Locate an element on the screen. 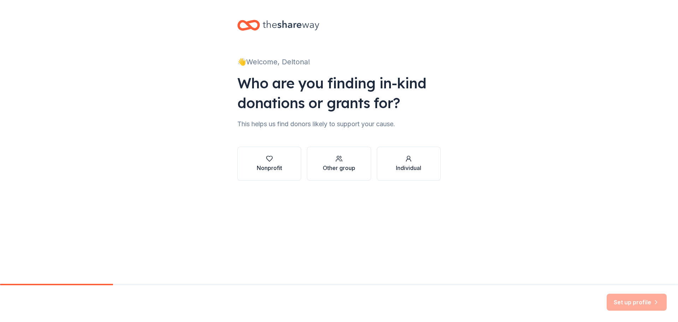  button: Individual is located at coordinates (409, 164).